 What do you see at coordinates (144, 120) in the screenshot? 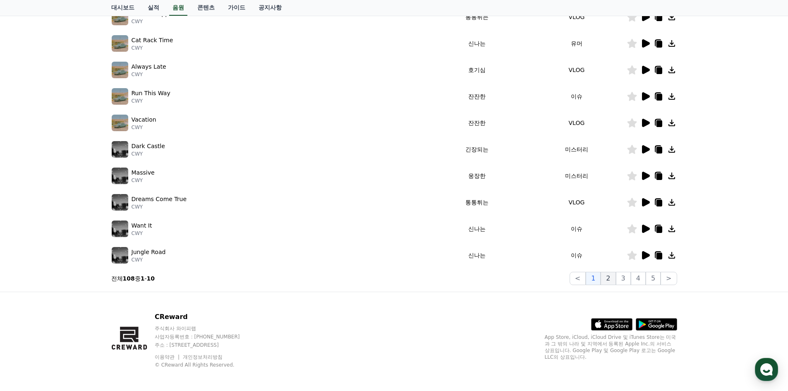
I see `p: Vacation` at bounding box center [144, 120].